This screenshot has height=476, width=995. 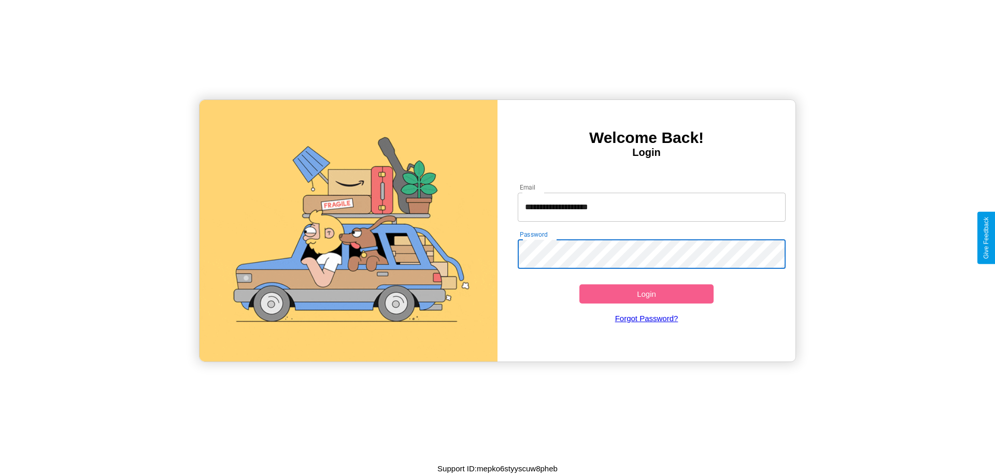 I want to click on a: Forgot Password?, so click(x=647, y=318).